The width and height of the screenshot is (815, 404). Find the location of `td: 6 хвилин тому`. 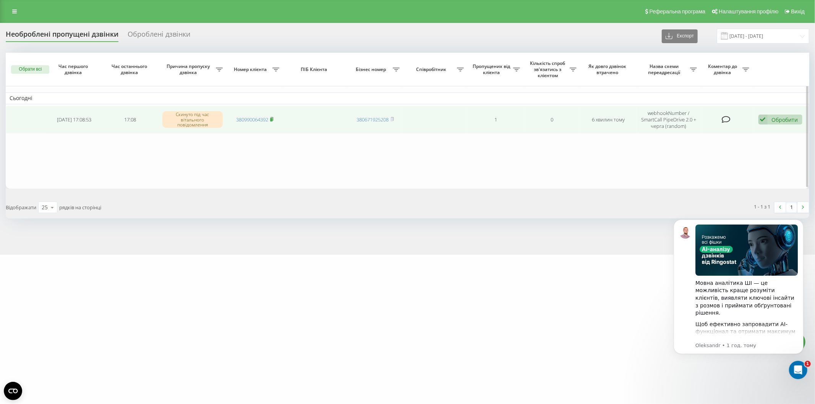

td: 6 хвилин тому is located at coordinates (608, 120).